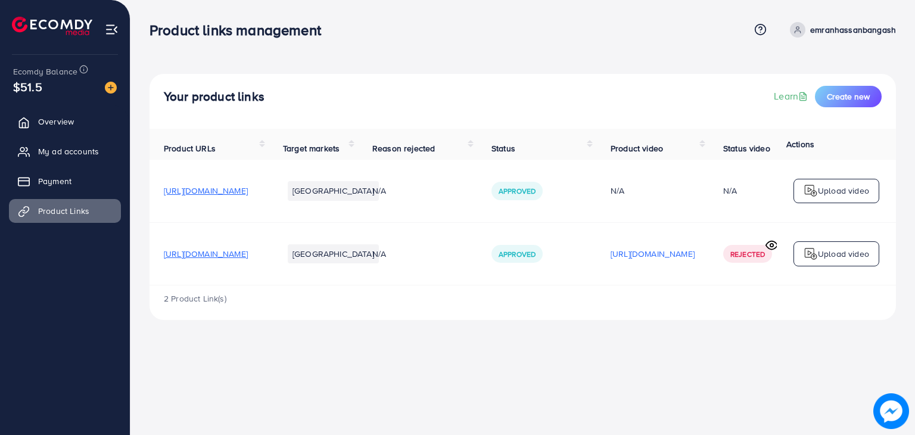  I want to click on span: 2 Product Link(s), so click(195, 298).